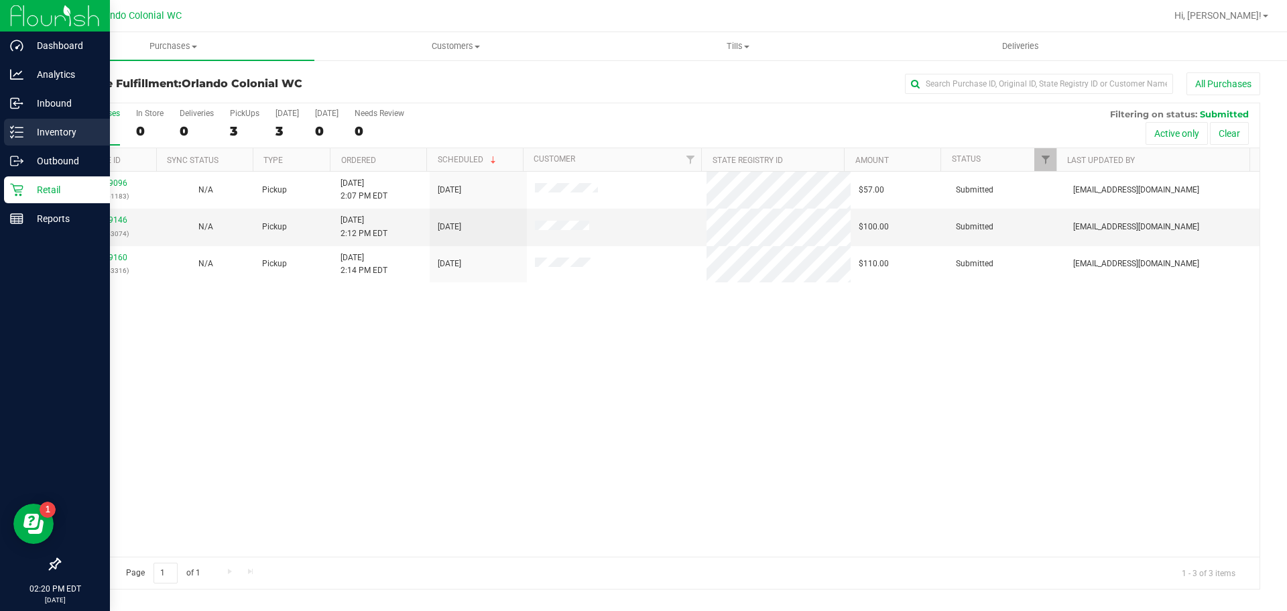 The height and width of the screenshot is (611, 1287). I want to click on a: Deliveries, so click(1020, 46).